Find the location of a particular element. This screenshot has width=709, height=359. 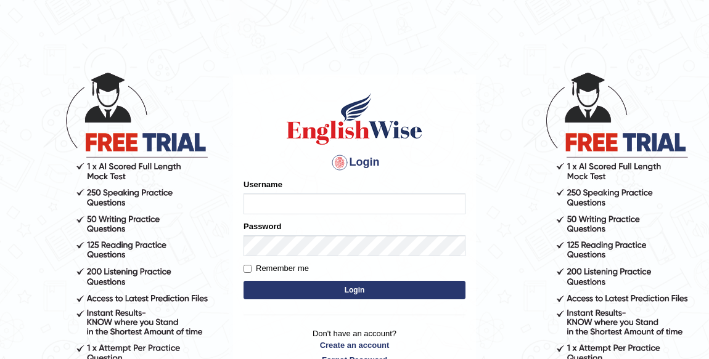

a: Create an account is located at coordinates (354, 345).